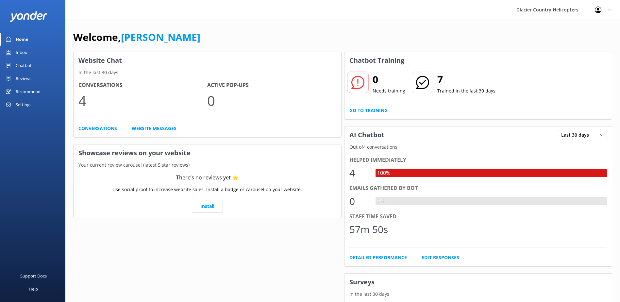  I want to click on img: yonder-white-logo.png, so click(28, 16).